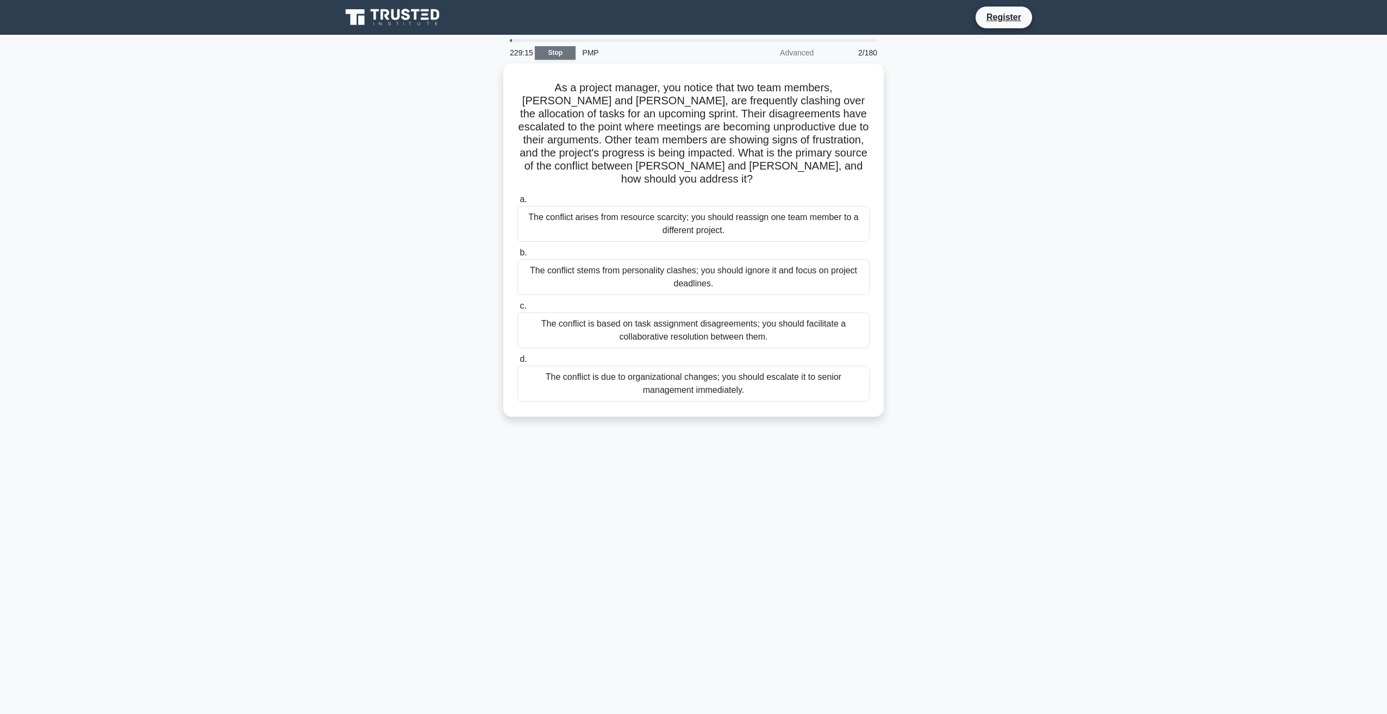  I want to click on span: a., so click(523, 199).